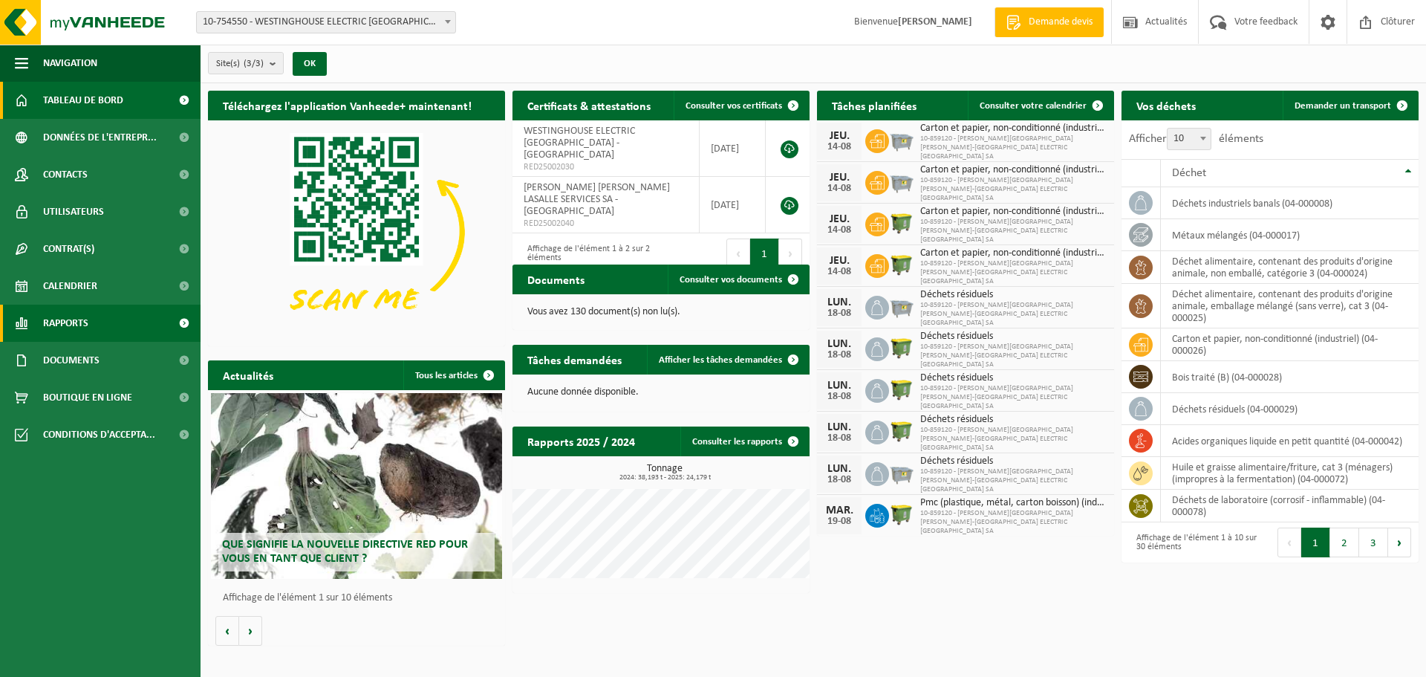  Describe the element at coordinates (727, 359) in the screenshot. I see `a: Afficher les tâches demandées` at that location.